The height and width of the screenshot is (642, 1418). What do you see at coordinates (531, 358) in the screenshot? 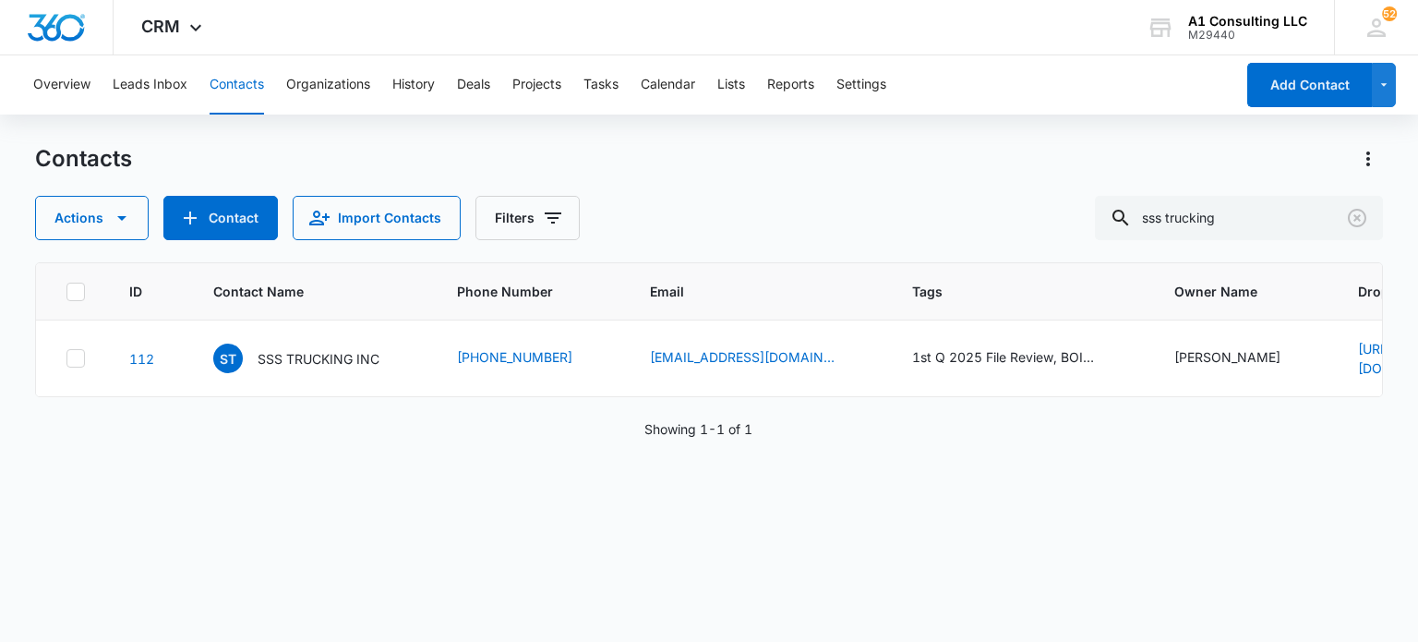
I see `div: Phone Number - (862) 766-4342 - Select to Edit Field` at bounding box center [531, 358].